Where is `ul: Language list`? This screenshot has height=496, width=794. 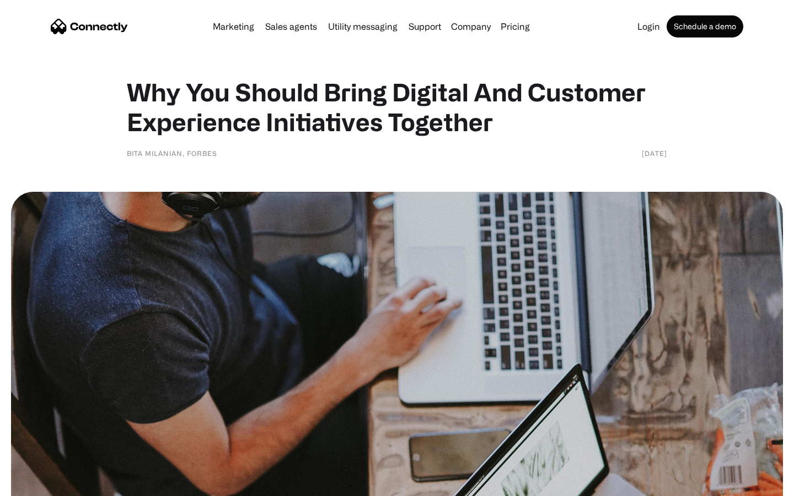 ul: Language list is located at coordinates (44, 485).